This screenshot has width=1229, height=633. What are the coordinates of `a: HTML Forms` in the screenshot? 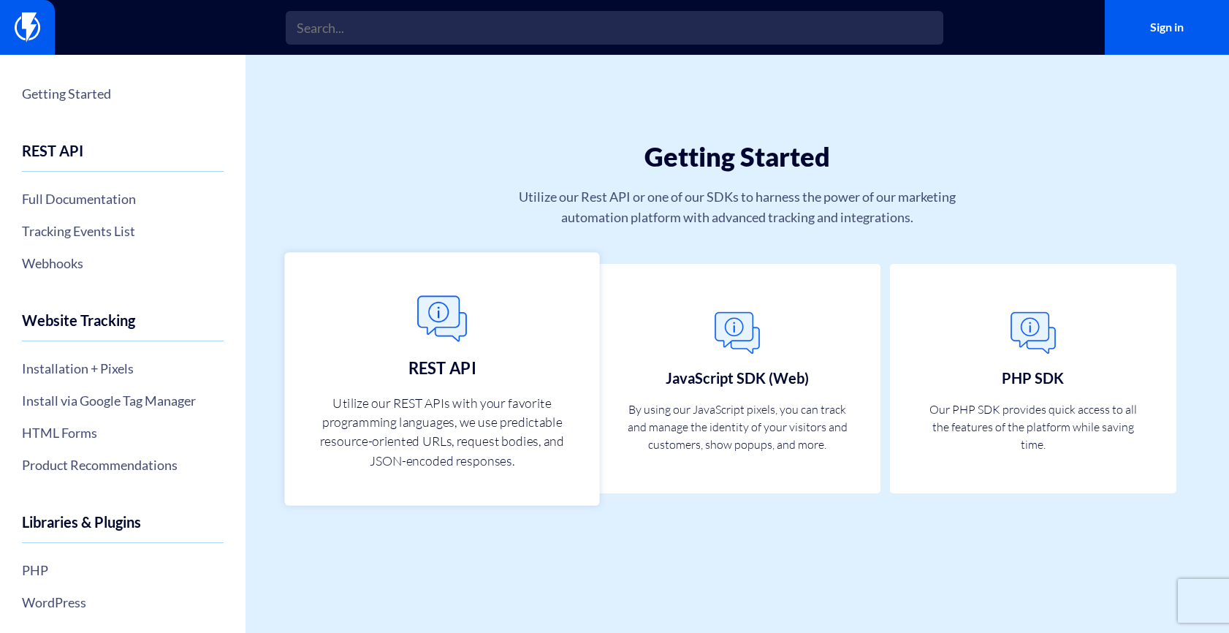 It's located at (123, 432).